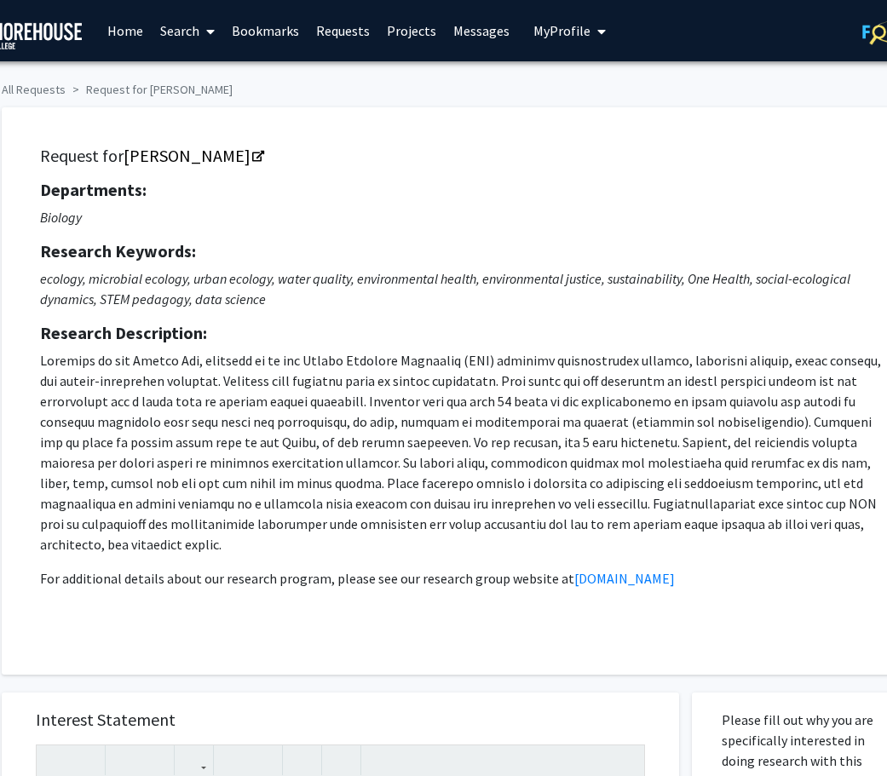 The height and width of the screenshot is (776, 887). What do you see at coordinates (193, 155) in the screenshot?
I see `a: Opens in a new tab` at bounding box center [193, 155].